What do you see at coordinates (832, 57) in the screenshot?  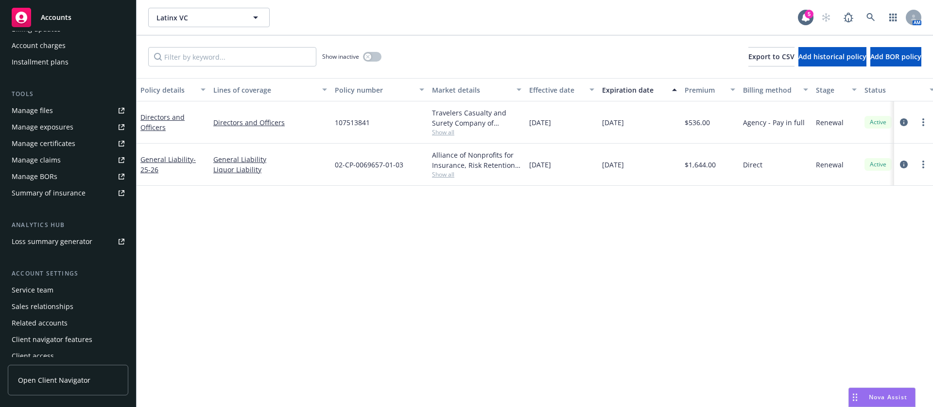 I see `button: Add historical policy` at bounding box center [832, 57].